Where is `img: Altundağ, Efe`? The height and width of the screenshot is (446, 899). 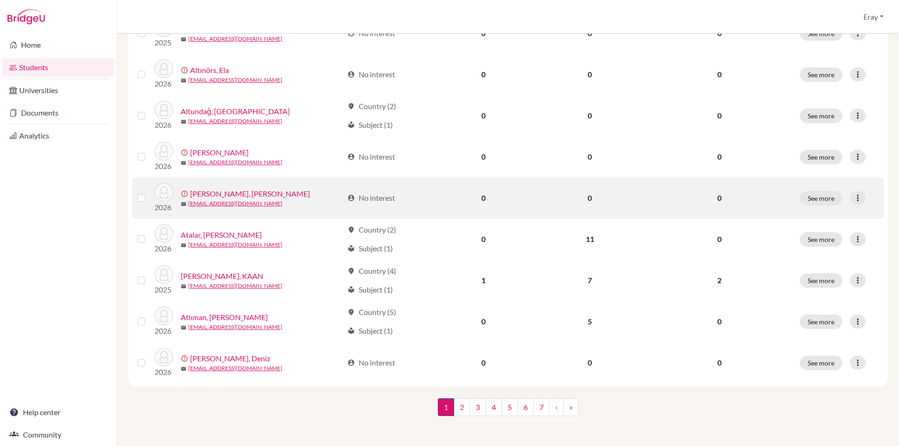 img: Altundağ, Efe is located at coordinates (164, 110).